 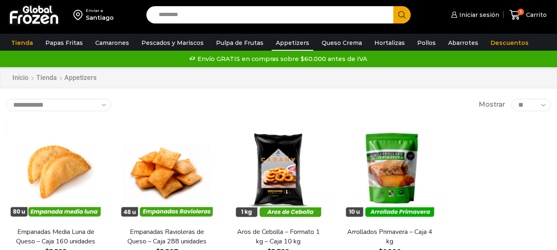 I want to click on nav: Breadcrumb, so click(x=54, y=78).